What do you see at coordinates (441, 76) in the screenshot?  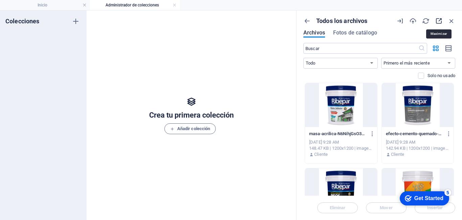 I see `p: Solo muestra los archivos que no están usándose en el sitio web. Los archivos añadidos durante es...` at bounding box center [441, 76].